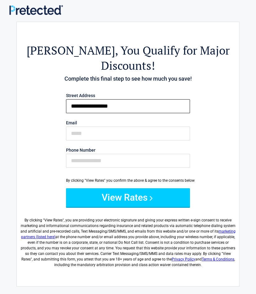 This screenshot has width=256, height=294. Describe the element at coordinates (128, 181) in the screenshot. I see `div: By clicking "View Rates" you confirm the above & agree to the consents below` at that location.